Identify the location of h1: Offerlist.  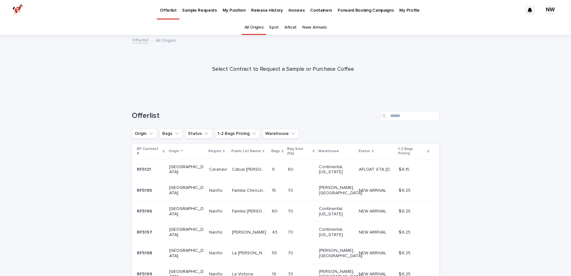
(255, 116).